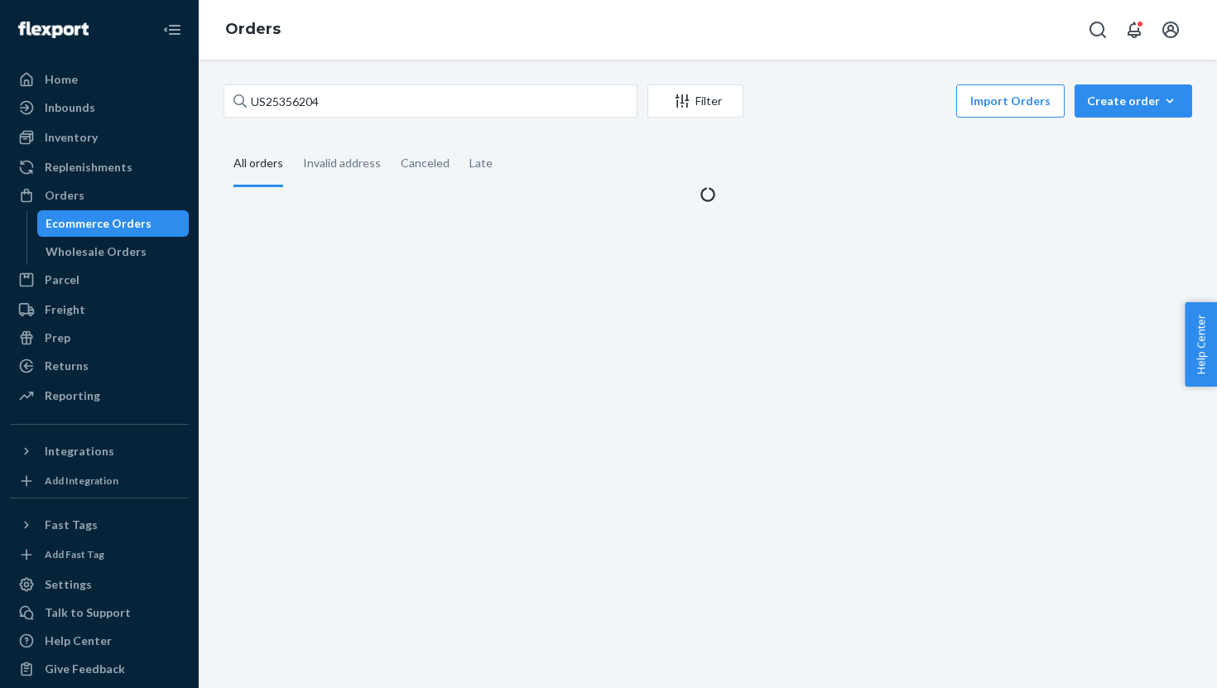  What do you see at coordinates (172, 30) in the screenshot?
I see `button: Close Navigation` at bounding box center [172, 30].